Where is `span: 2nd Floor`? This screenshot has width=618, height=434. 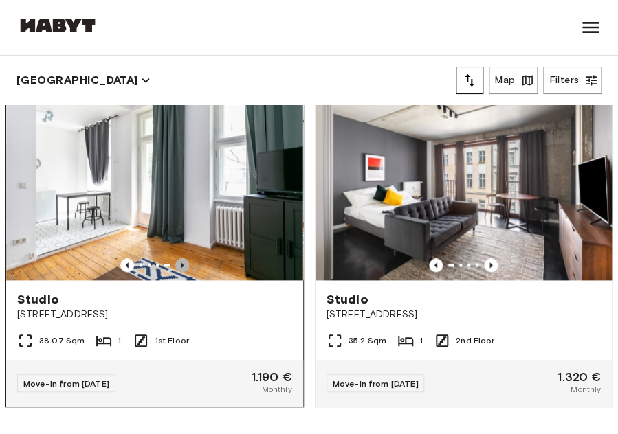 span: 2nd Floor is located at coordinates (475, 341).